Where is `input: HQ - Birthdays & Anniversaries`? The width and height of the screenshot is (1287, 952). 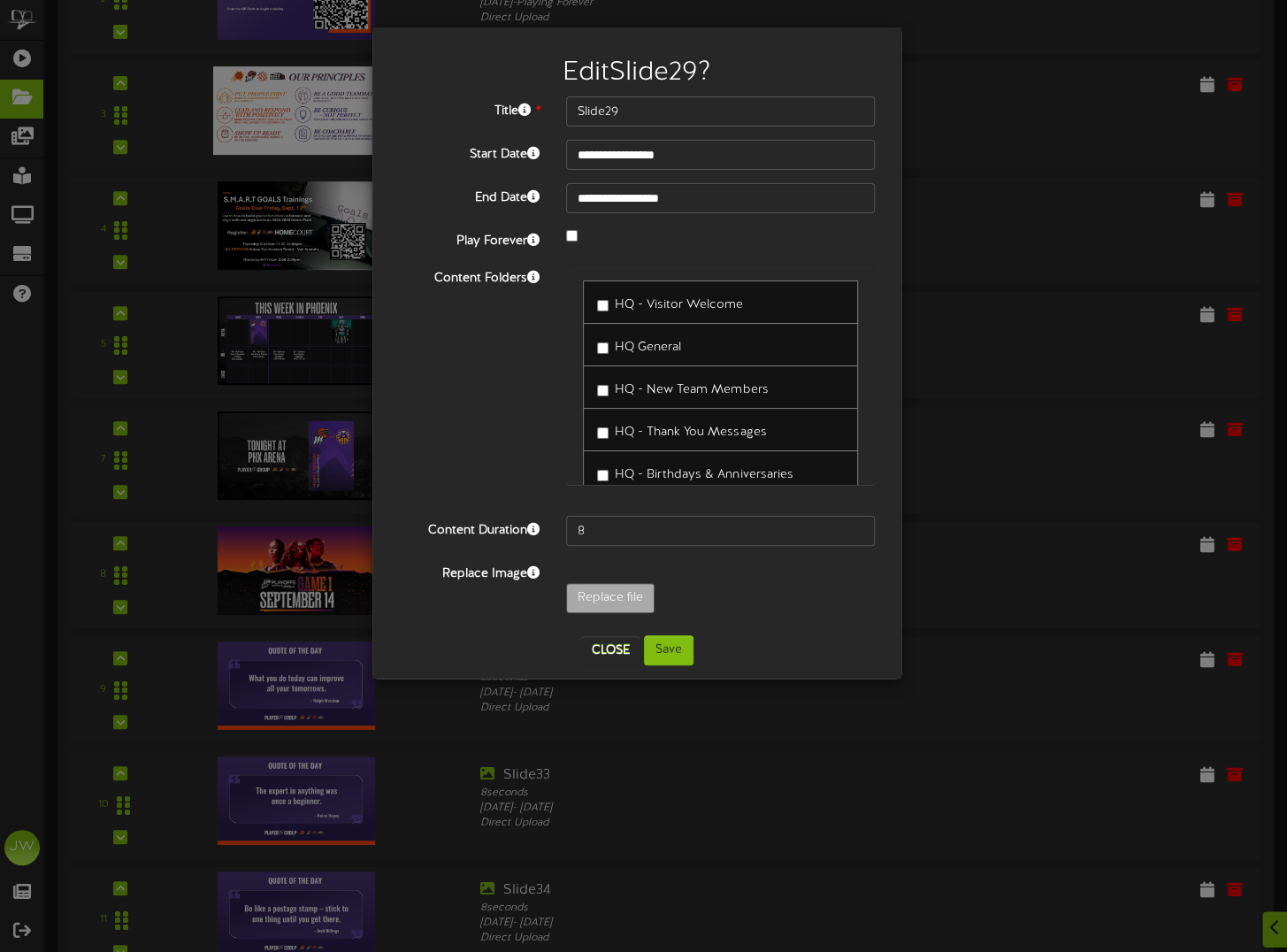 input: HQ - Birthdays & Anniversaries is located at coordinates (602, 475).